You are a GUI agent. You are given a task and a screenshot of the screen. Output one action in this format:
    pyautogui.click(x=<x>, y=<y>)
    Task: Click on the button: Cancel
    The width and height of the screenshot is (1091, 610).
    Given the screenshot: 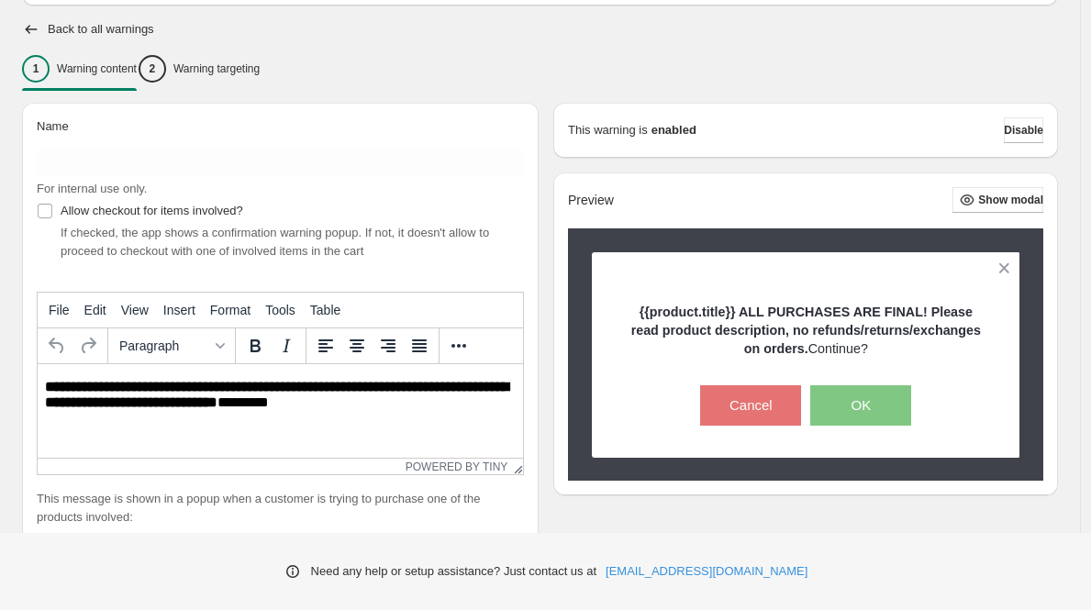 What is the action you would take?
    pyautogui.click(x=750, y=405)
    